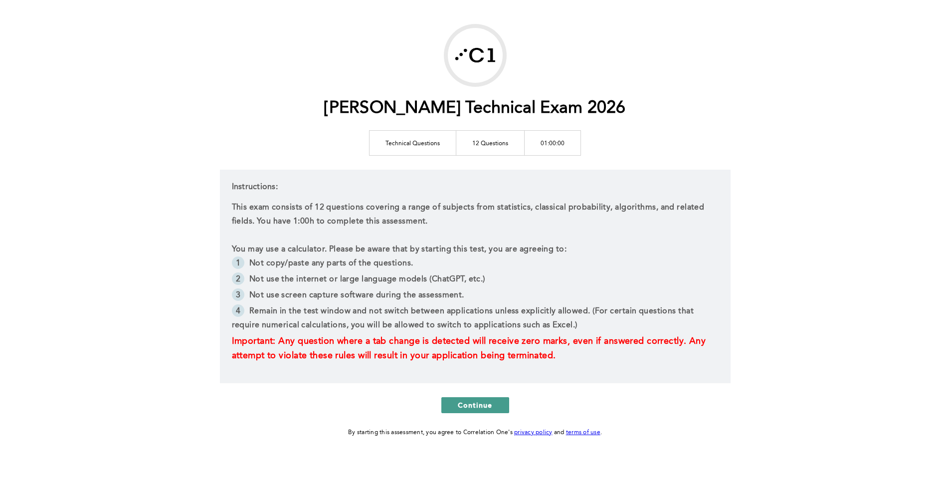 The image size is (950, 495). Describe the element at coordinates (583, 433) in the screenshot. I see `a: terms of use` at that location.